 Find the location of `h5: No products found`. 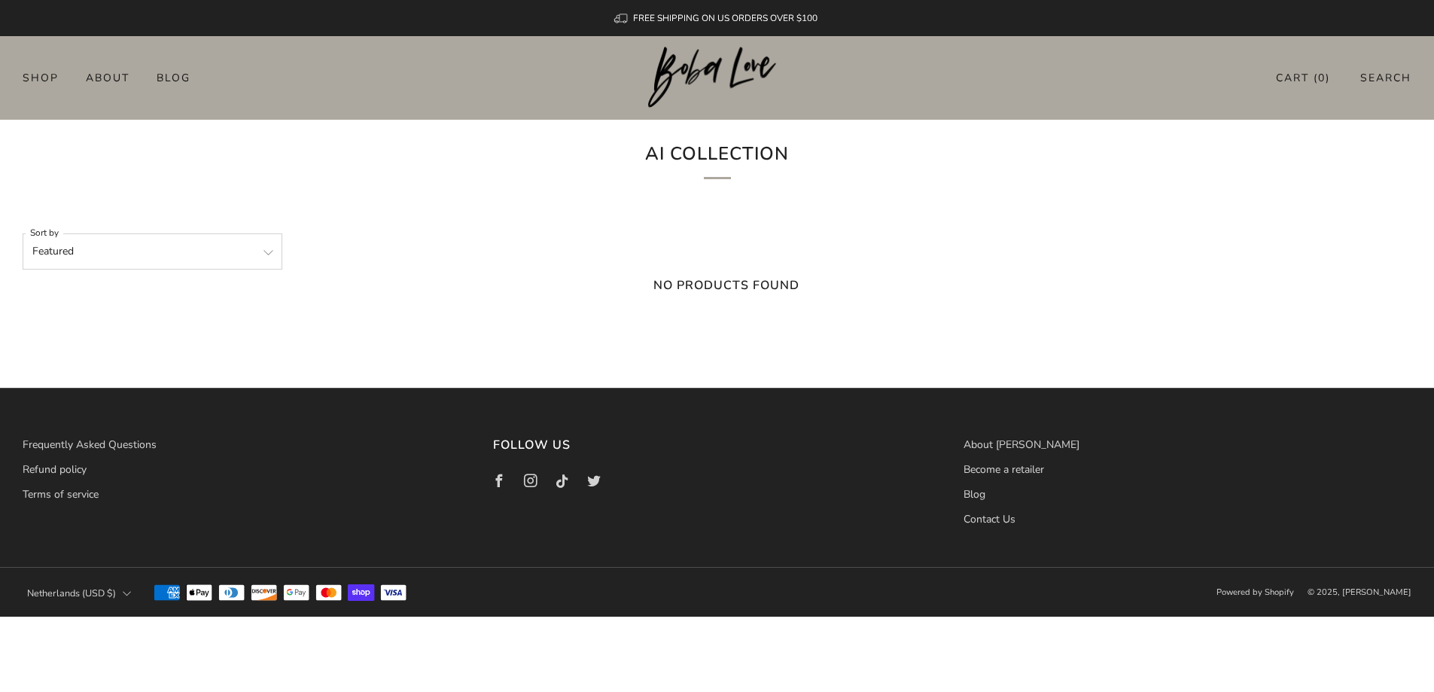

h5: No products found is located at coordinates (726, 285).